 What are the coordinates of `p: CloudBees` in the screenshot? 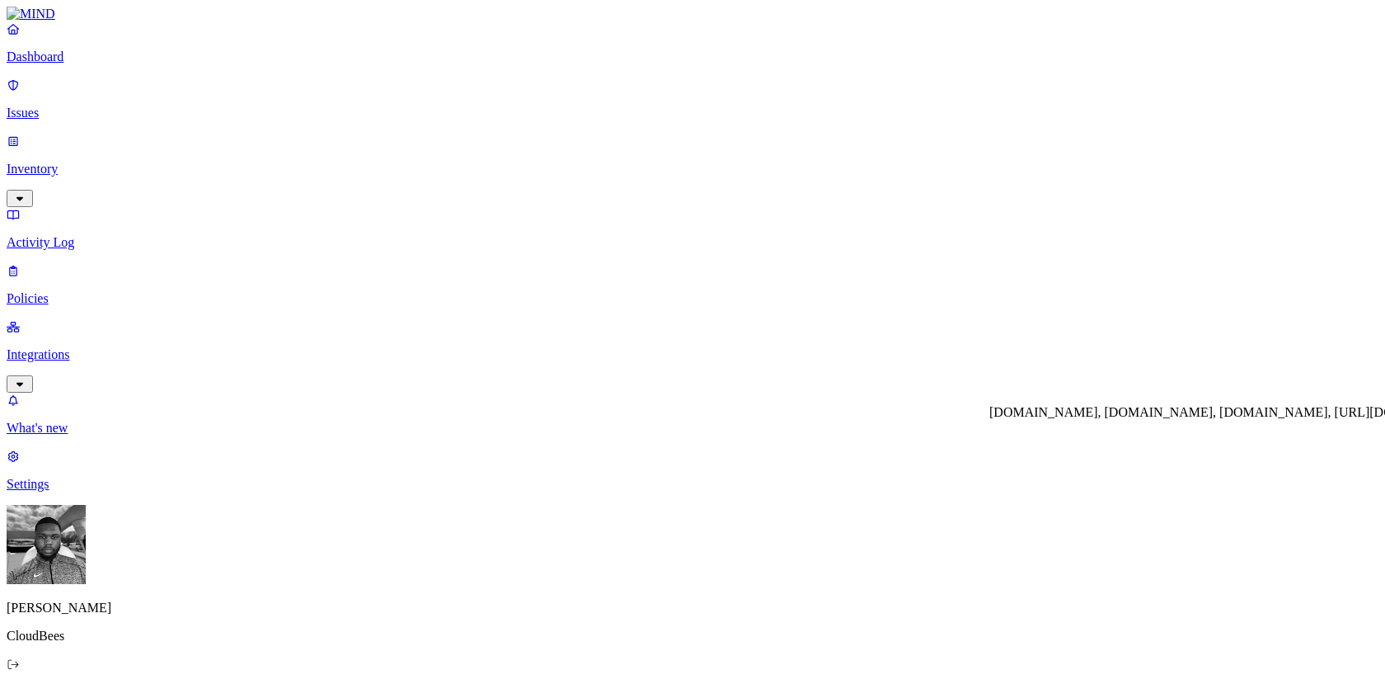 It's located at (693, 636).